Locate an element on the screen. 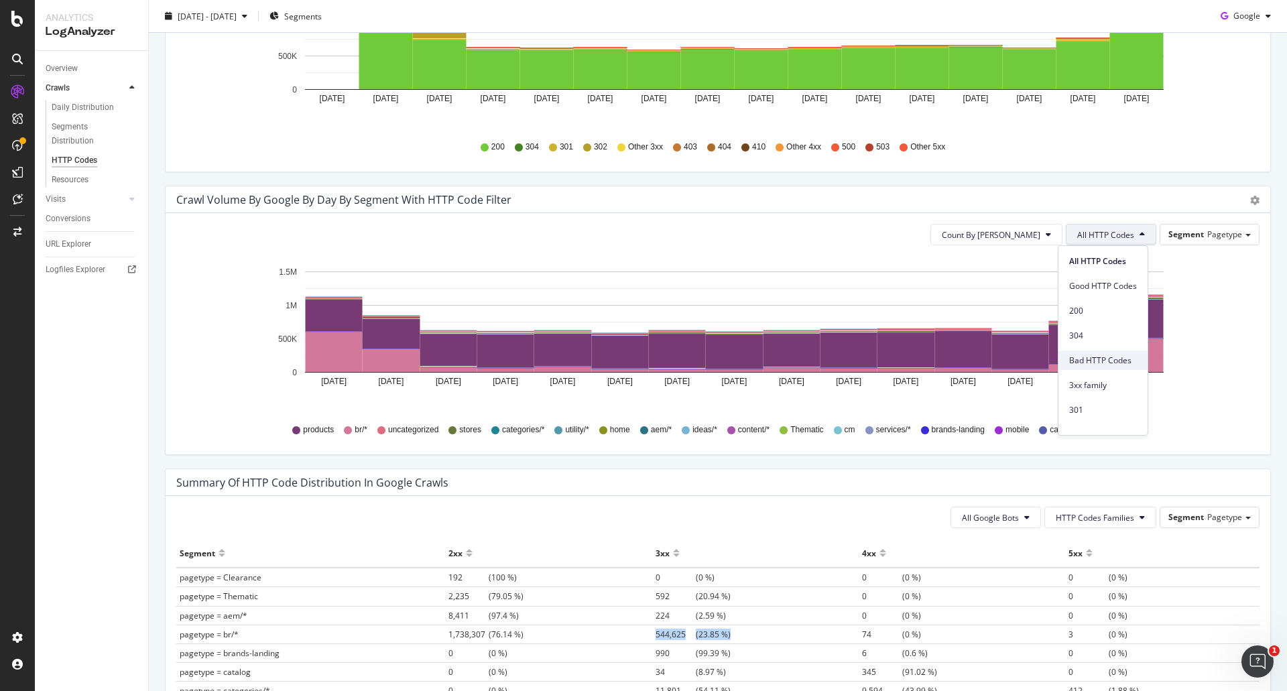 The width and height of the screenshot is (1287, 691). span: Good HTTP Codes is located at coordinates (1102, 286).